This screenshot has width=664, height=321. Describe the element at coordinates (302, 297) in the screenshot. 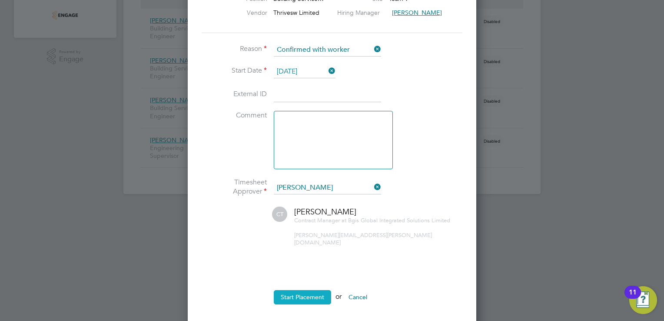

I see `button: Start Placement` at that location.